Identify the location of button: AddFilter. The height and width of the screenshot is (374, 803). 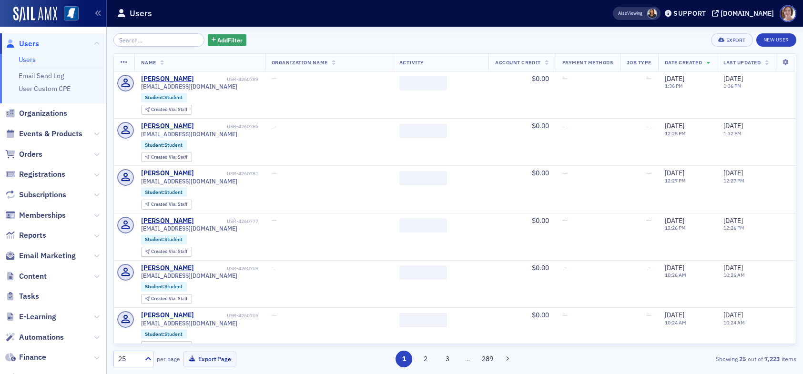
(227, 40).